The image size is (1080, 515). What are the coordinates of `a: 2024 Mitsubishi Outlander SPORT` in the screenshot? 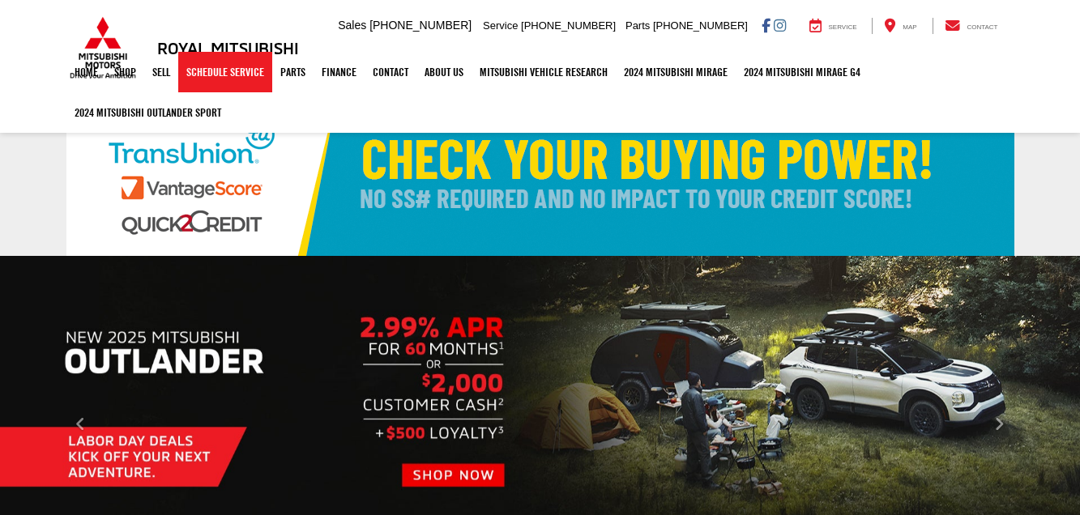 It's located at (147, 113).